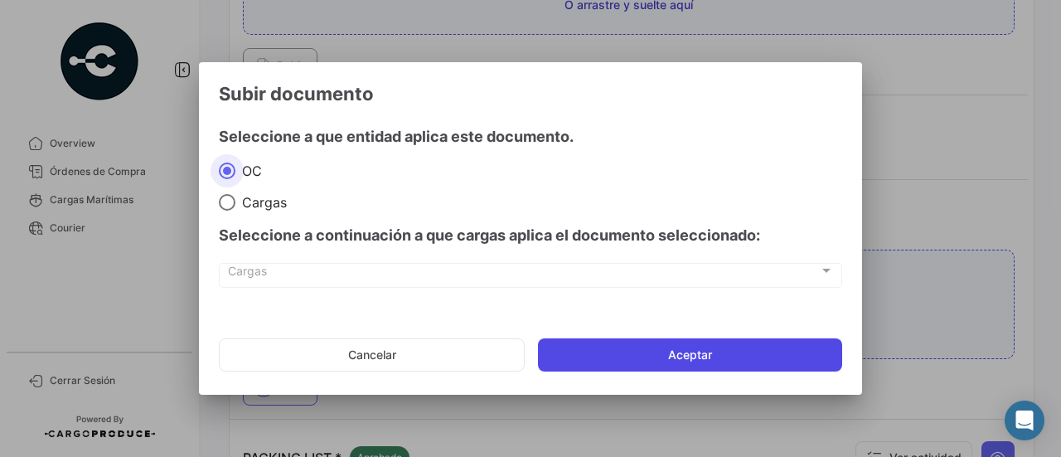  What do you see at coordinates (689, 355) in the screenshot?
I see `button: Aceptar` at bounding box center [689, 355].